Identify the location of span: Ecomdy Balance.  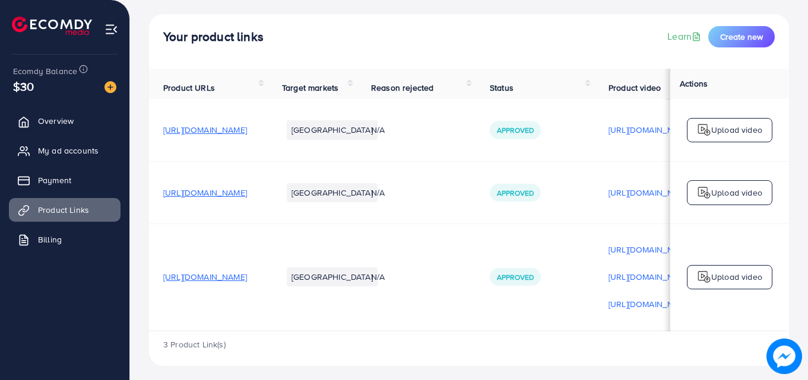
(45, 71).